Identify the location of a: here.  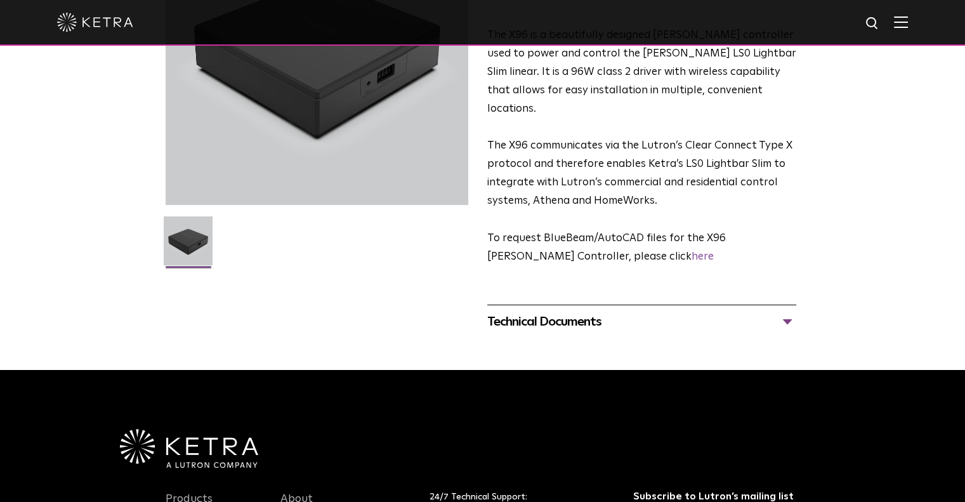
(702, 256).